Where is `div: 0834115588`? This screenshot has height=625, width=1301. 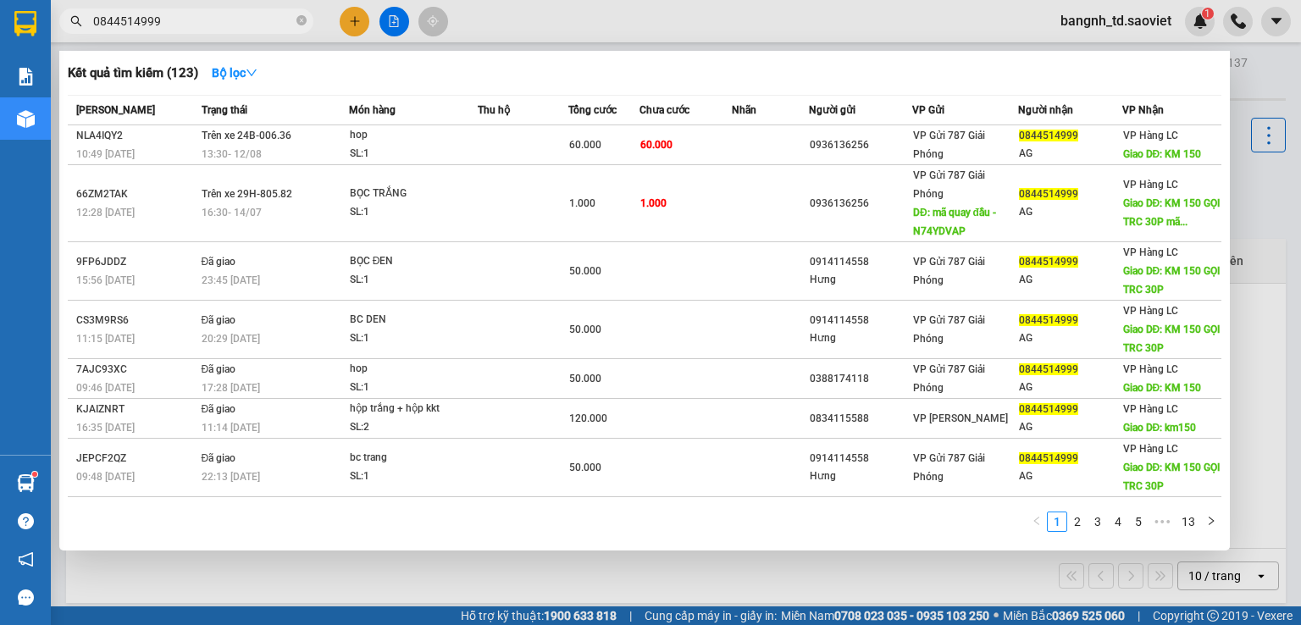 div: 0834115588 is located at coordinates (861, 419).